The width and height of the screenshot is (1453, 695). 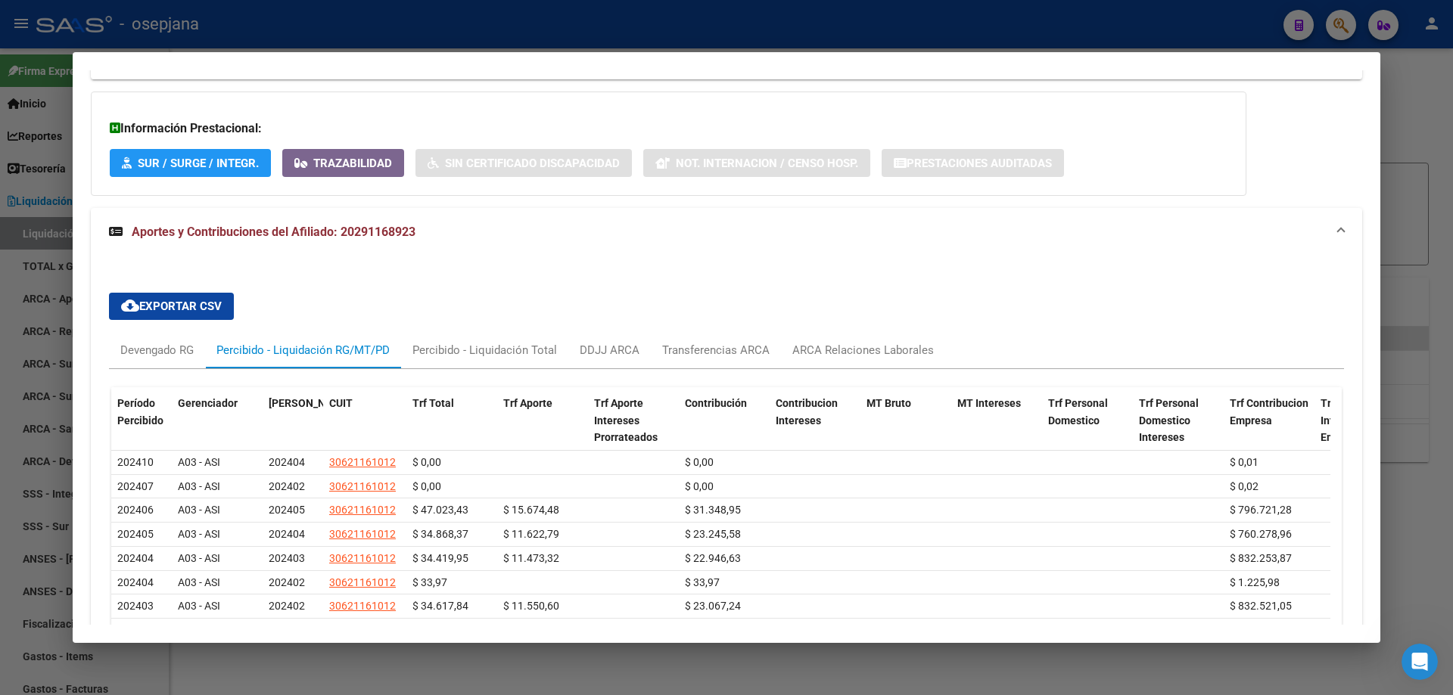 I want to click on button: Trazabilidad, so click(x=343, y=163).